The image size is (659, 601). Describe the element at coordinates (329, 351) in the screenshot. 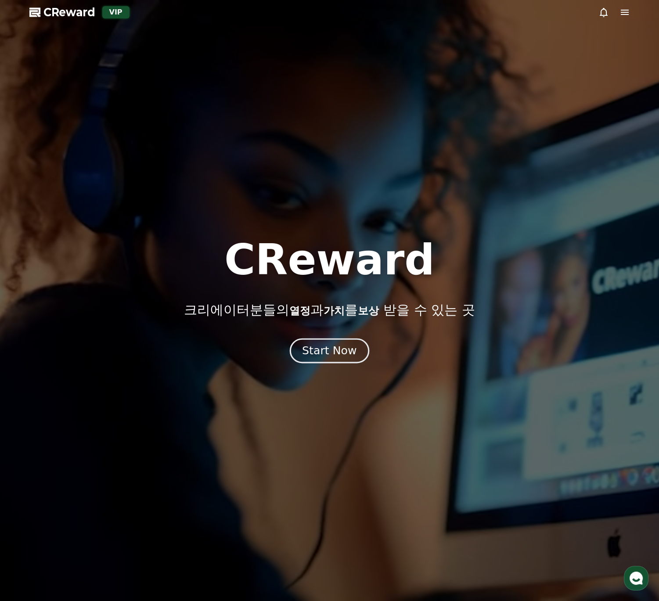

I see `a: Start Now` at that location.